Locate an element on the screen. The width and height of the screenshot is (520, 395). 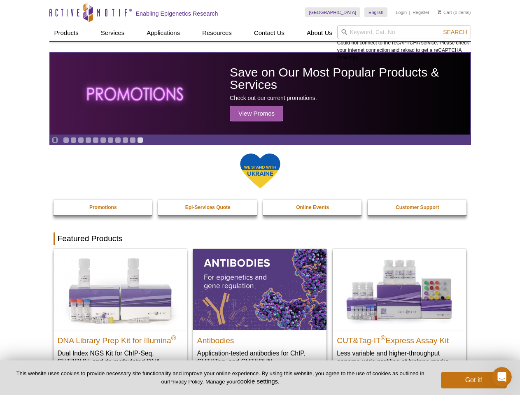
a: Go to slide 10 is located at coordinates (133, 140).